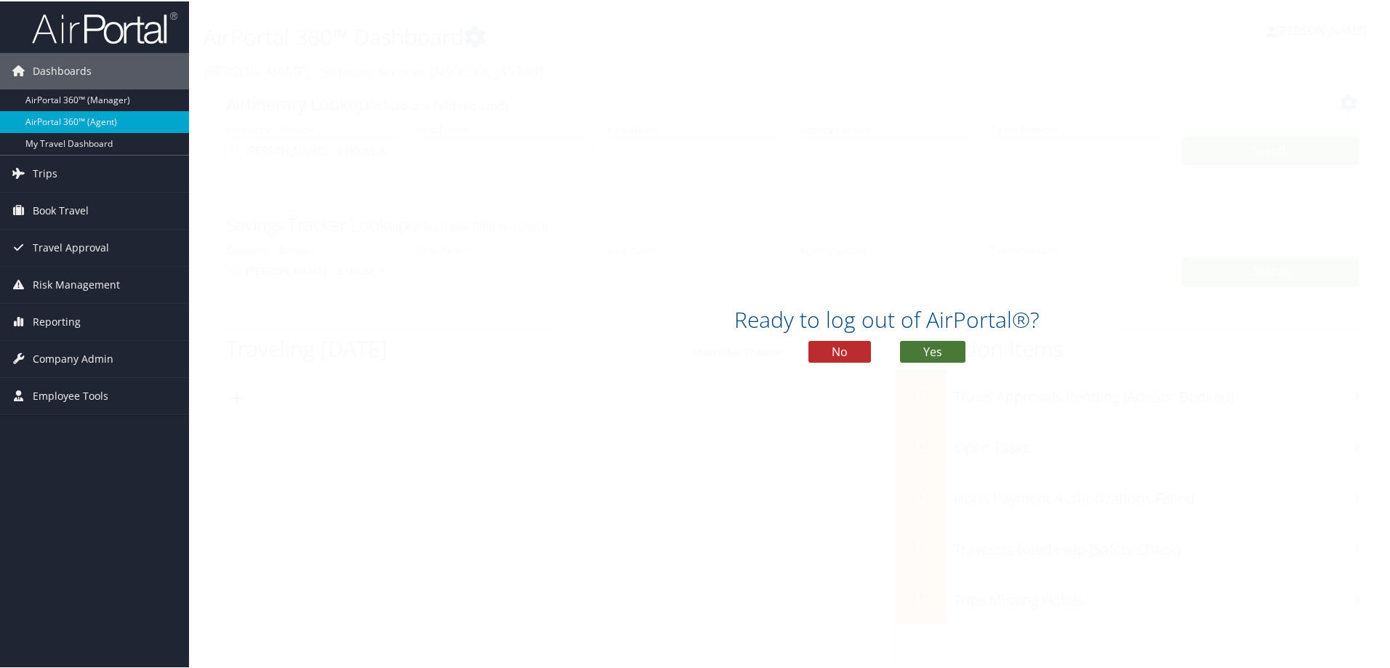 Image resolution: width=1390 pixels, height=668 pixels. Describe the element at coordinates (45, 172) in the screenshot. I see `span: Trips` at that location.